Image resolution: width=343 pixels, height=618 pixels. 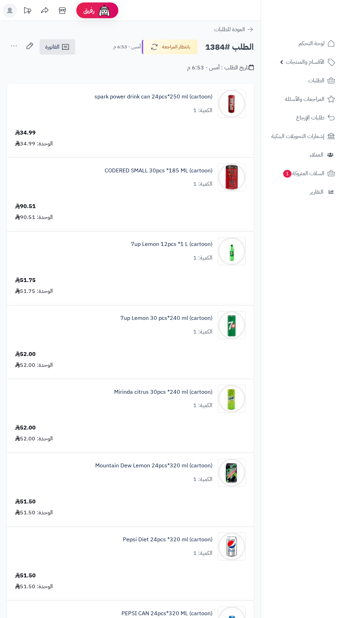 I want to click on img: logo-2.png, so click(x=316, y=19).